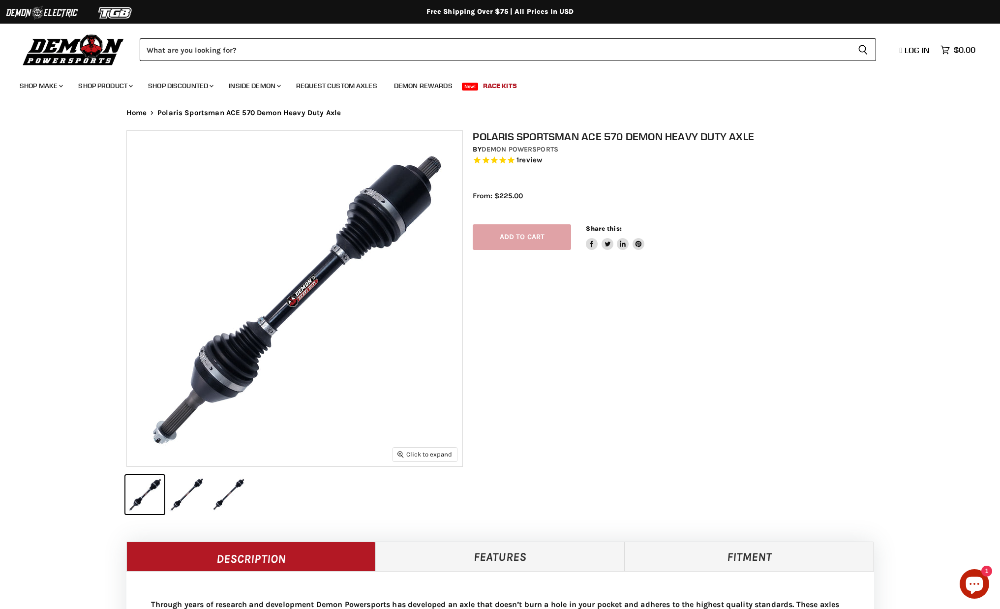 The image size is (1000, 609). Describe the element at coordinates (863, 50) in the screenshot. I see `button: Search` at that location.